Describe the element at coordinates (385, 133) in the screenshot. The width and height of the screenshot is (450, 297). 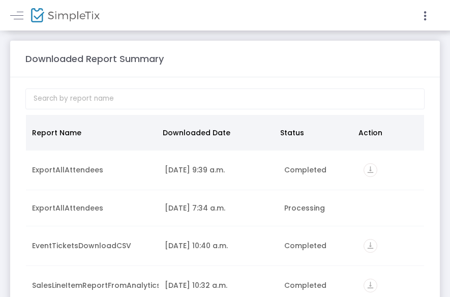
I see `th: Action` at that location.